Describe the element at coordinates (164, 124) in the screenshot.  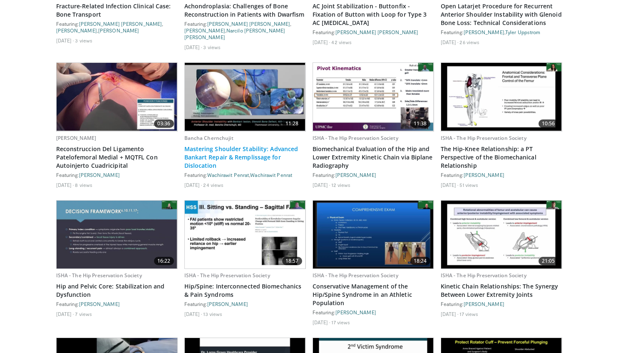
I see `span: 03:36` at that location.